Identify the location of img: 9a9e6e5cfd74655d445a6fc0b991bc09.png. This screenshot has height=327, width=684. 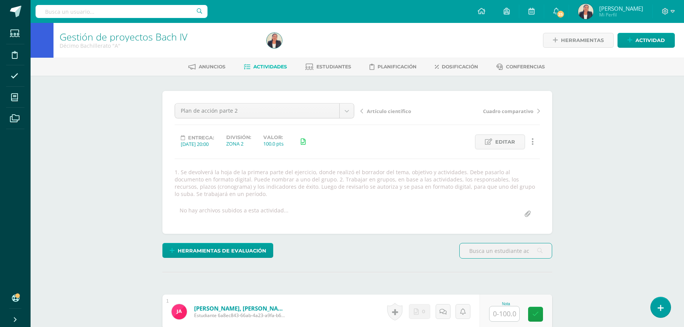
(179, 312).